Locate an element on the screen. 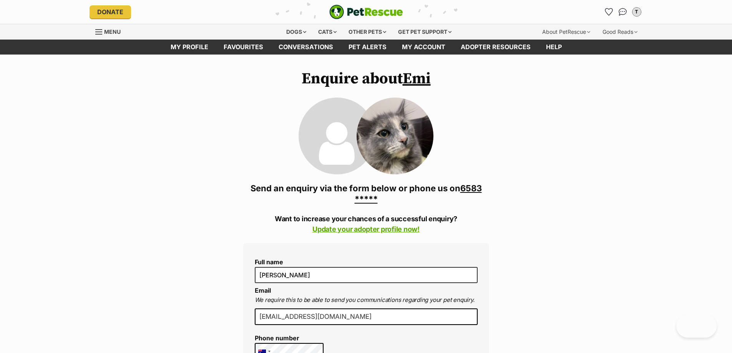 The width and height of the screenshot is (732, 353). label: Email is located at coordinates (263, 291).